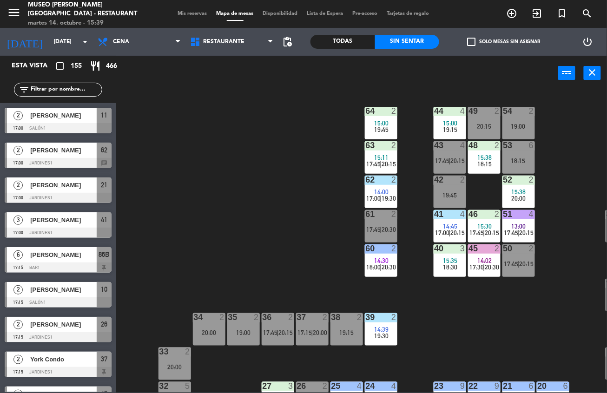  What do you see at coordinates (442, 233) in the screenshot?
I see `span: 17:00` at bounding box center [442, 233].